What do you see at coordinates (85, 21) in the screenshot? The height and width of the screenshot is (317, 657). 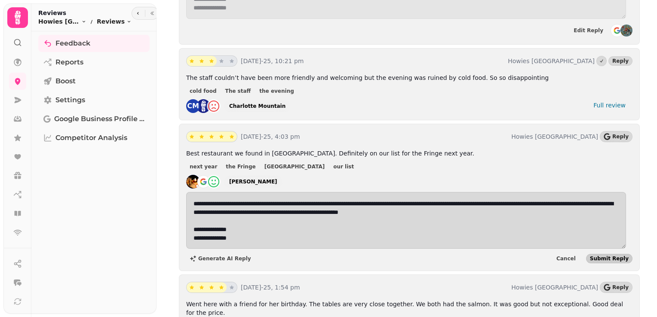 I see `nav: breadcrumb` at bounding box center [85, 21].